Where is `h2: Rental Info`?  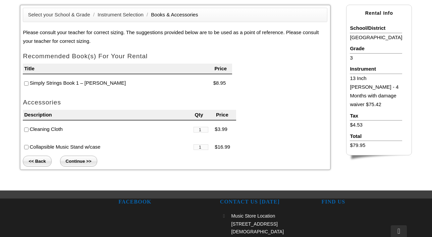 h2: Rental Info is located at coordinates (379, 13).